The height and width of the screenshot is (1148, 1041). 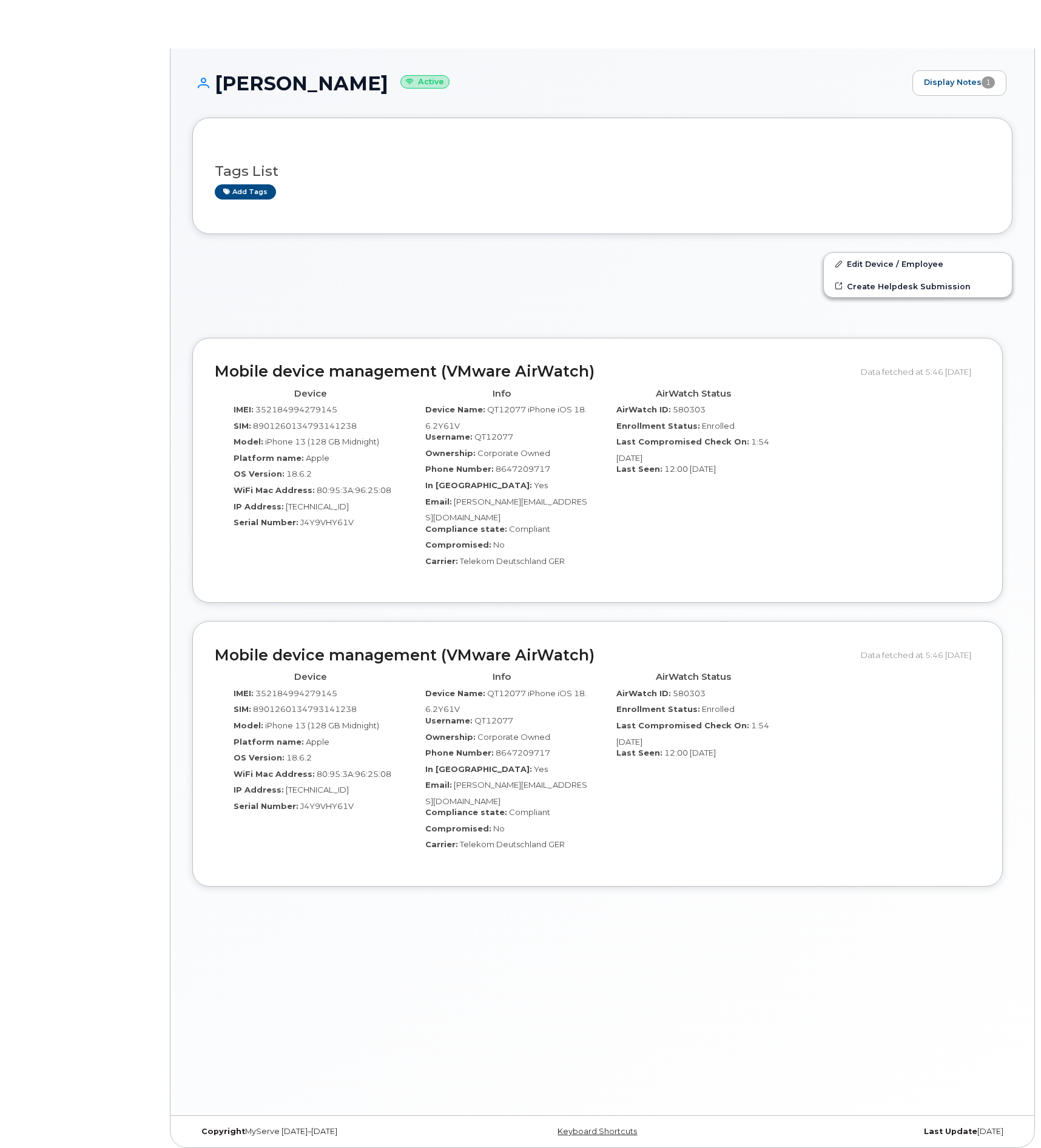 What do you see at coordinates (718, 709) in the screenshot?
I see `span: Enrolled` at bounding box center [718, 709].